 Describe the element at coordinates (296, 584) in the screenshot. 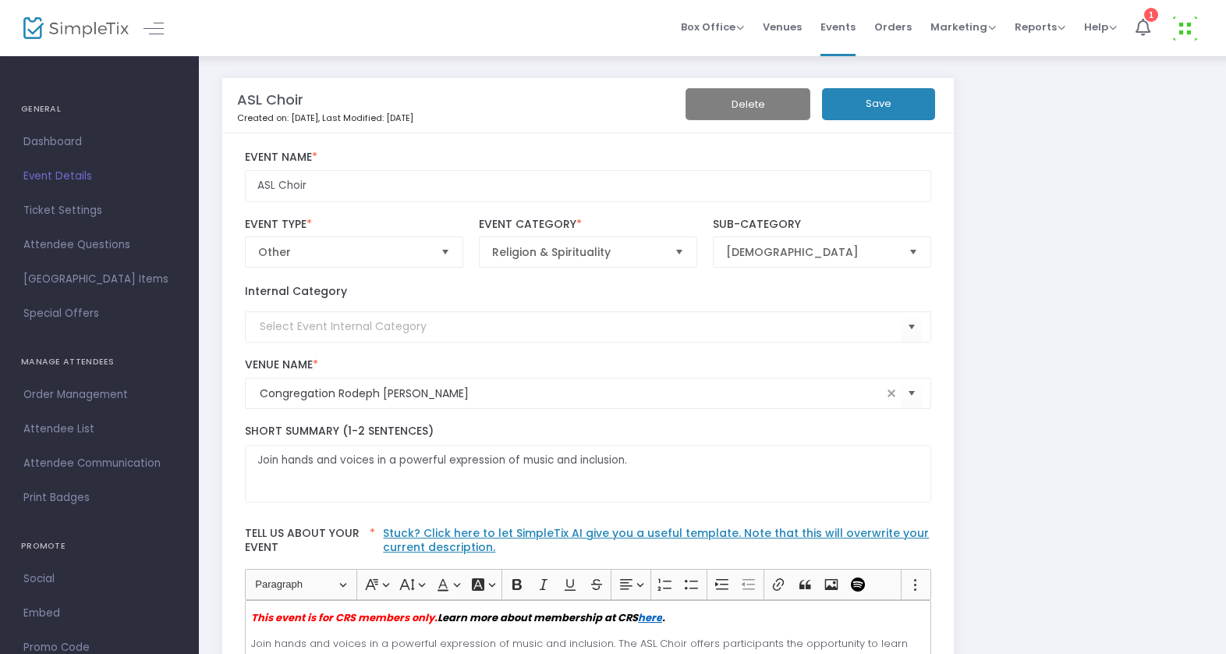

I see `span: Paragraph` at that location.